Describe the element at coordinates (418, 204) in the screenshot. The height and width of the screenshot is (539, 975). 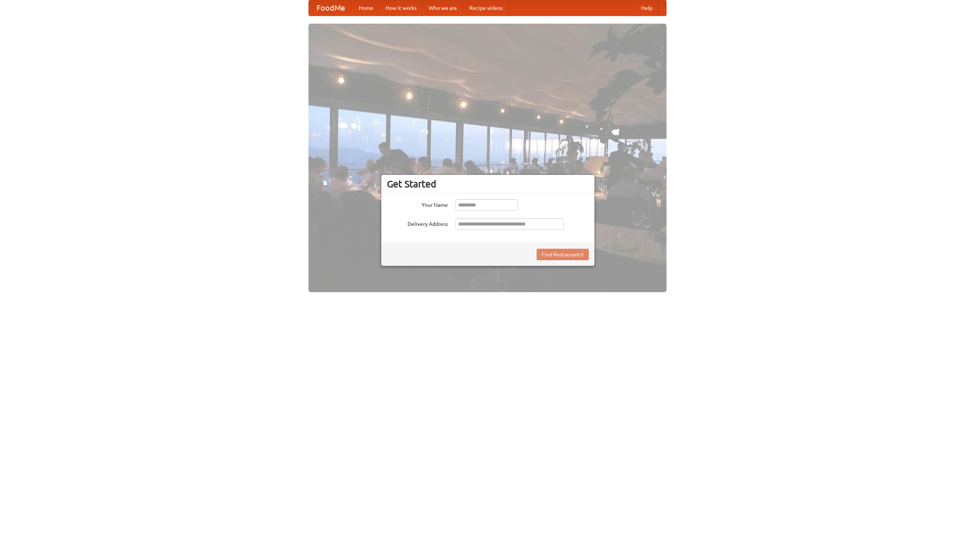
I see `label: Your Name` at that location.